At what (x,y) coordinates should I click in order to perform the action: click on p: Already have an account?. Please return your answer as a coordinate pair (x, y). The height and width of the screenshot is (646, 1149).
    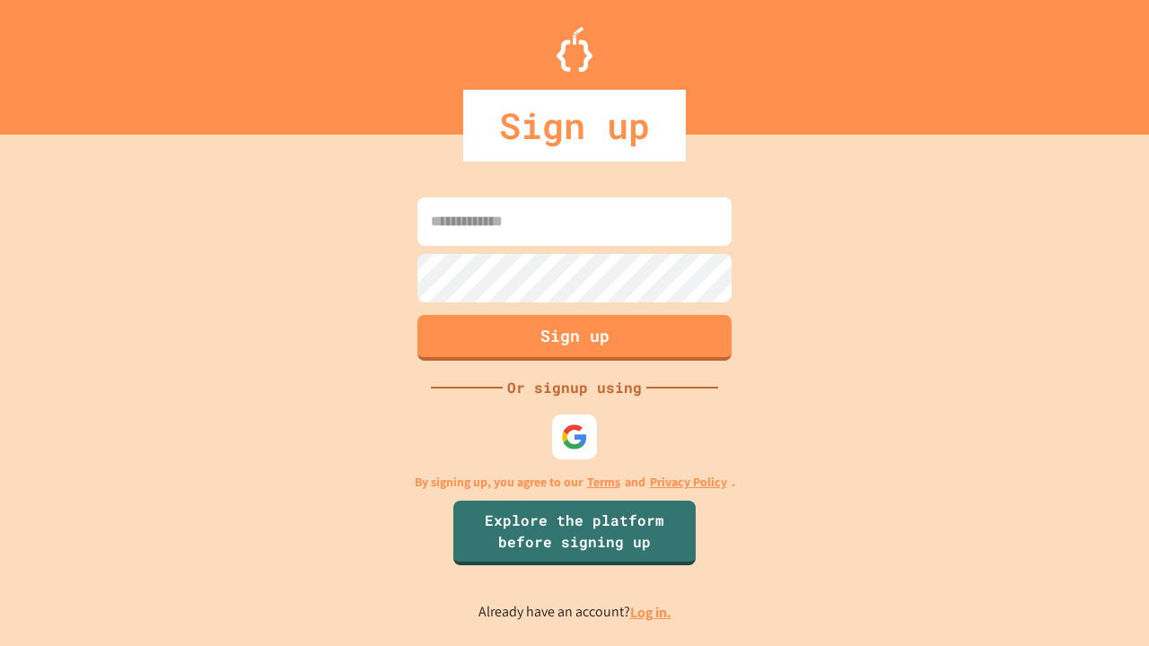
    Looking at the image, I should click on (574, 612).